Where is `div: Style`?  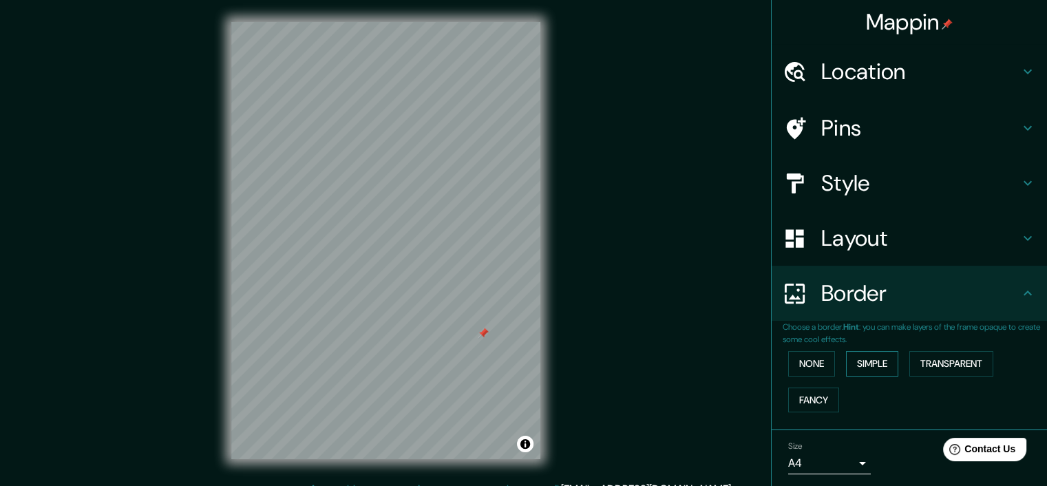
div: Style is located at coordinates (909, 183).